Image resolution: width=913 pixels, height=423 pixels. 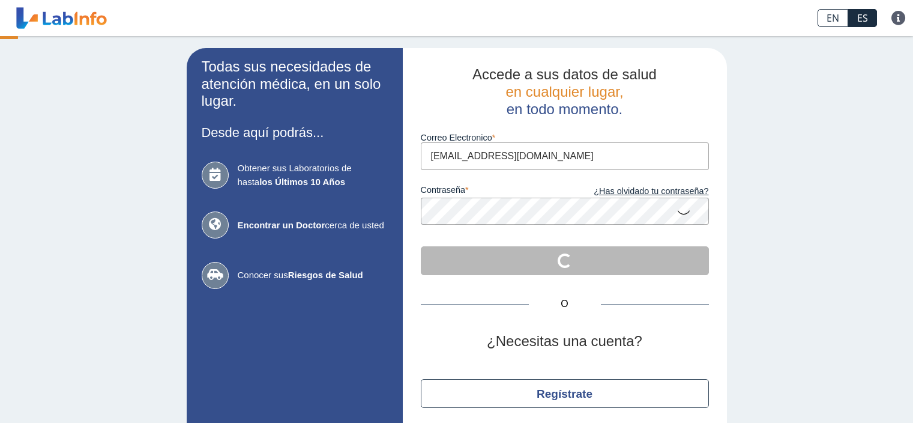 I want to click on button: Regístrate, so click(x=565, y=393).